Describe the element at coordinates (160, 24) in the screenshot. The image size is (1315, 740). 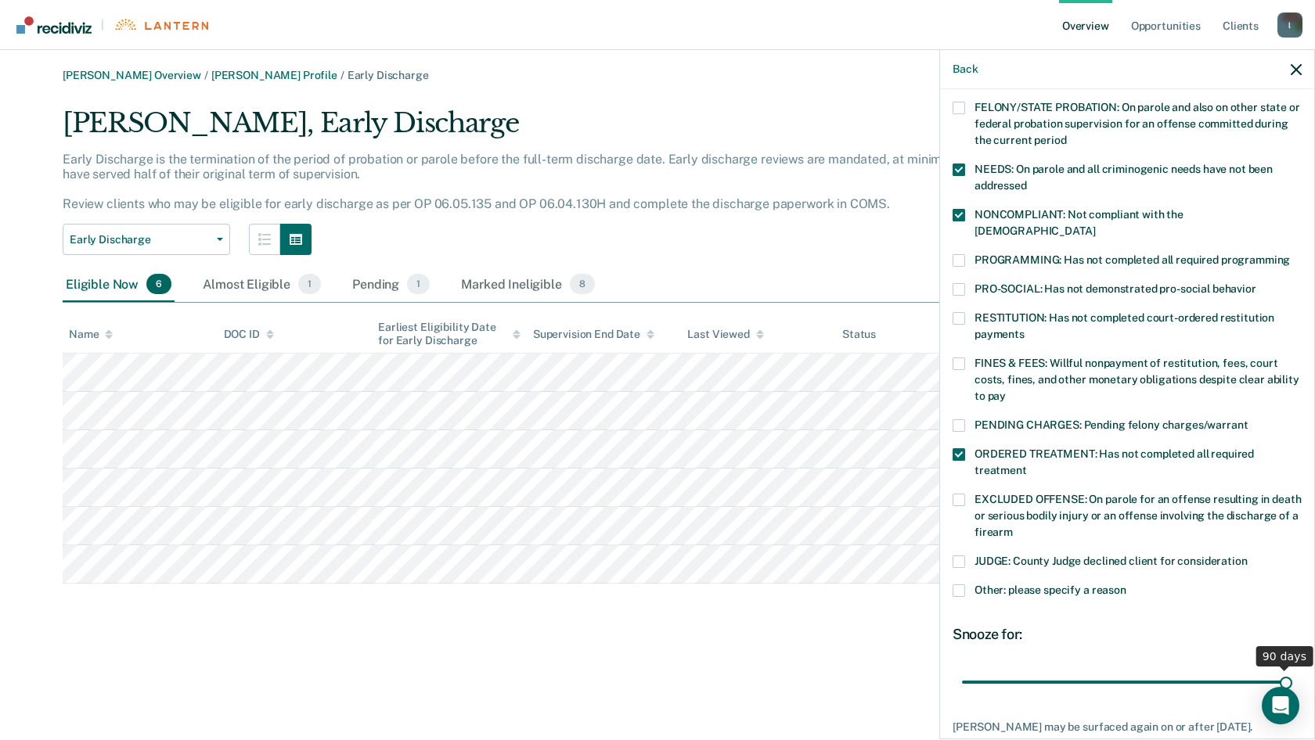
I see `img: Lantern` at that location.